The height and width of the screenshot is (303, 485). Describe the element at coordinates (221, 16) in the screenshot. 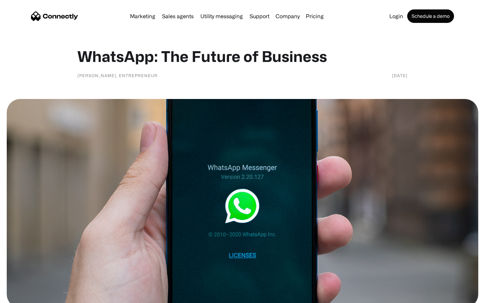

I see `a: Utility messaging` at that location.